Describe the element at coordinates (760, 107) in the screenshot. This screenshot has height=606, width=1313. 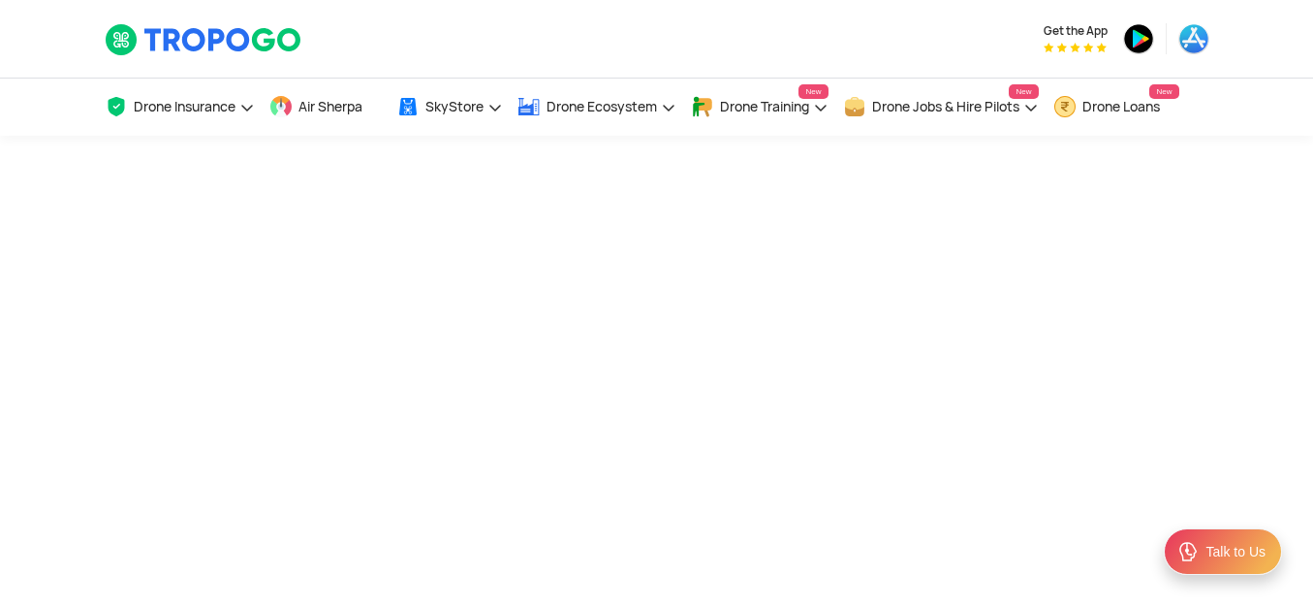
I see `a: Drone TrainingNew` at that location.